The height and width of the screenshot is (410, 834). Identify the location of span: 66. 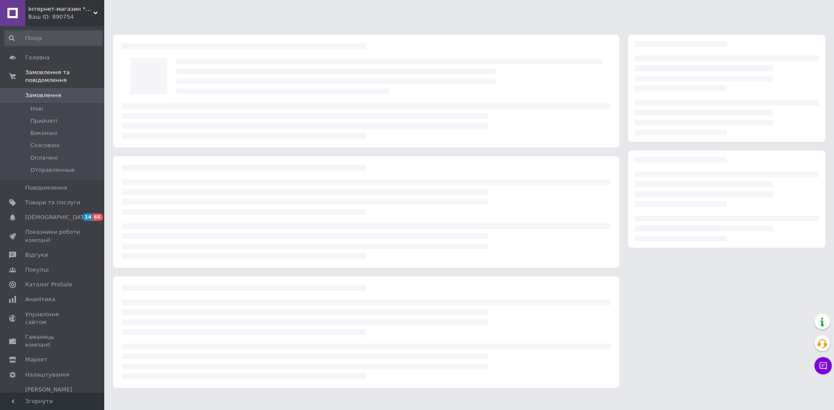
(97, 217).